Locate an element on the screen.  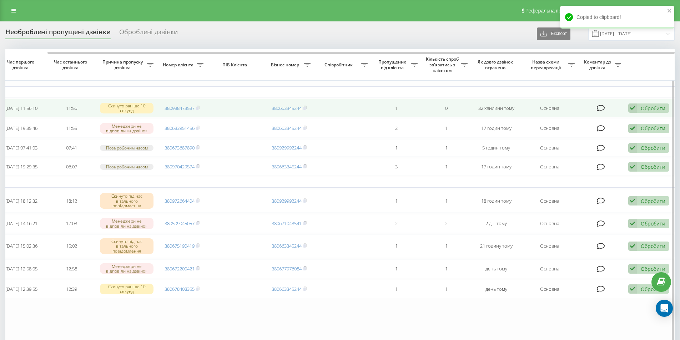
td: 18 годин тому is located at coordinates (496, 201).